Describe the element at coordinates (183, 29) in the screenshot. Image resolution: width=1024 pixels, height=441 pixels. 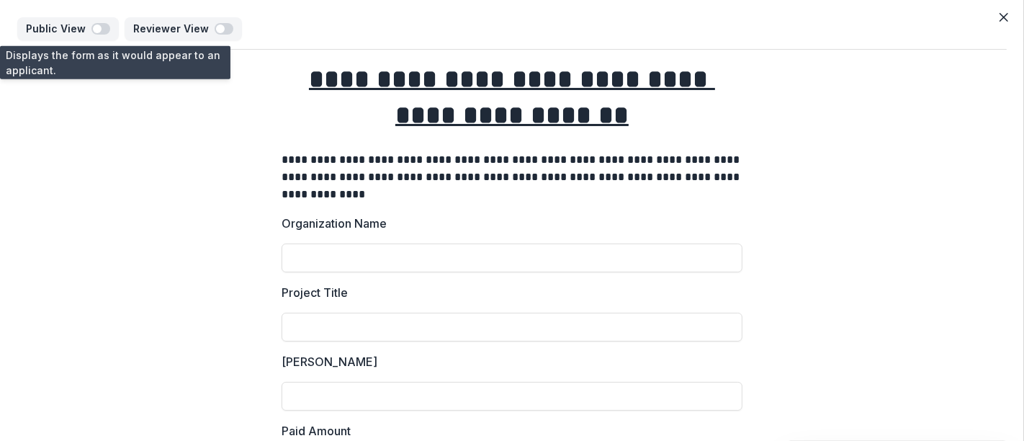
I see `button: Reviewer View` at that location.